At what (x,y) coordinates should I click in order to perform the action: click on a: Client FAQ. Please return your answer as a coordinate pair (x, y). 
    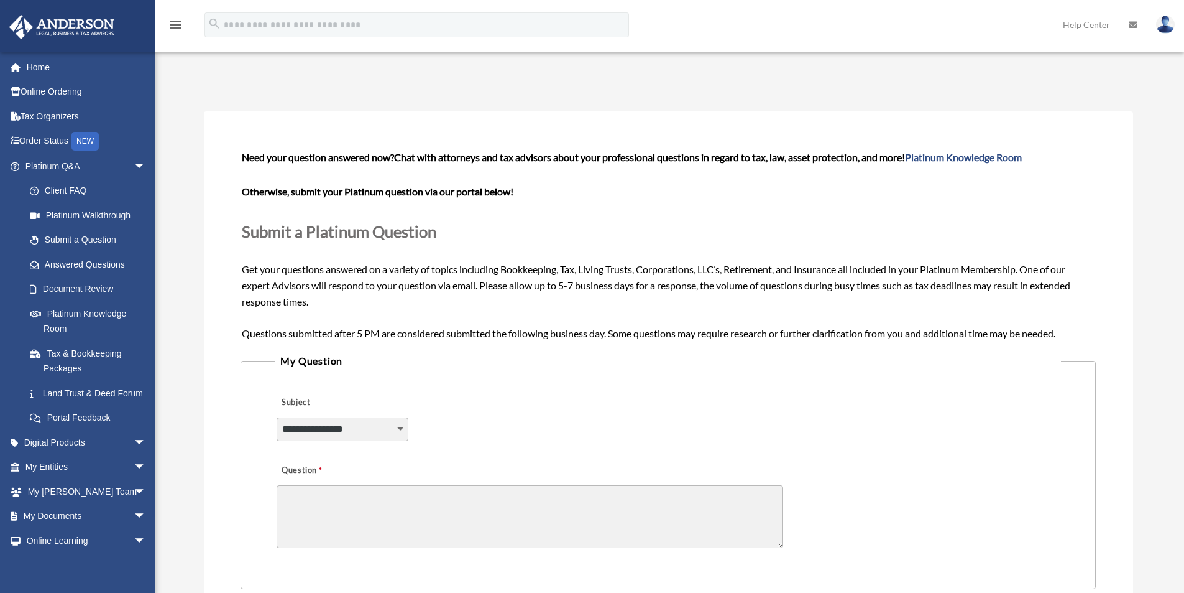
    Looking at the image, I should click on (91, 191).